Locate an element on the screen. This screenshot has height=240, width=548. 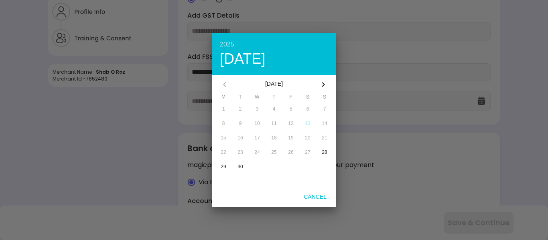
span: 23 is located at coordinates (240, 152).